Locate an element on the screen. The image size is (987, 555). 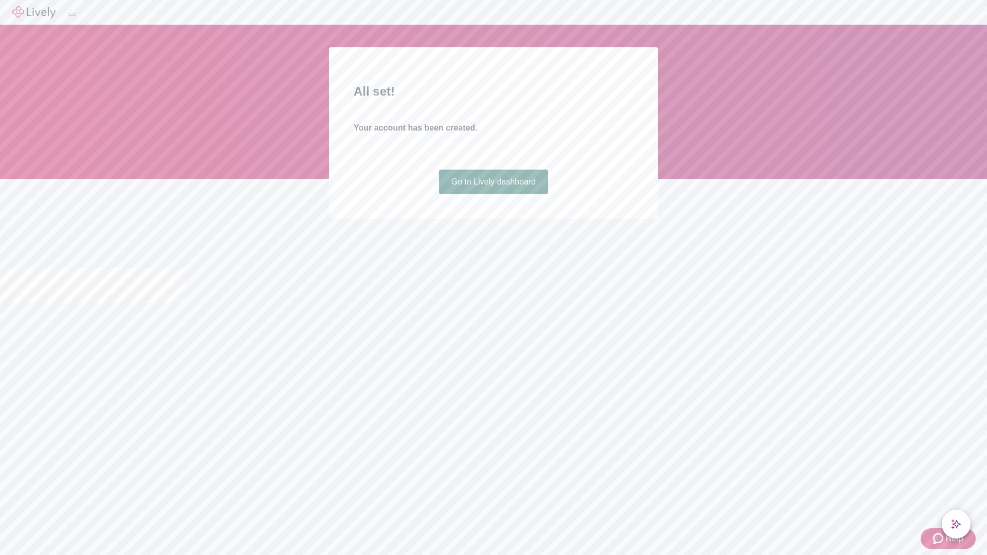
button: chat is located at coordinates (956, 524).